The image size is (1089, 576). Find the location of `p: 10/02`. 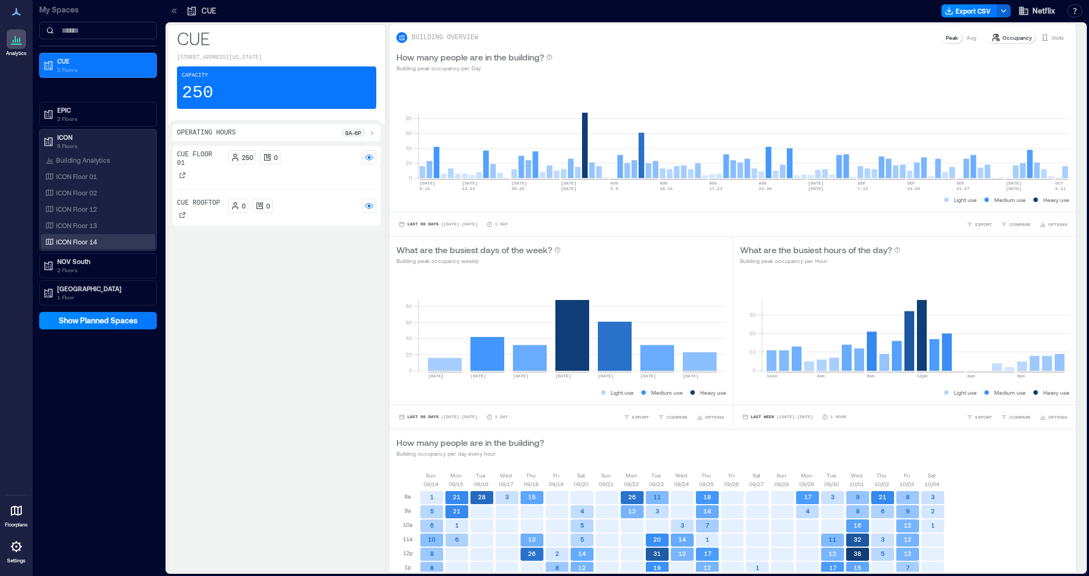

p: 10/02 is located at coordinates (882, 484).